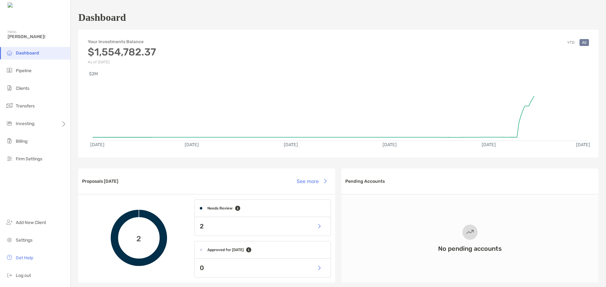  Describe the element at coordinates (9, 123) in the screenshot. I see `img: investing icon` at that location.